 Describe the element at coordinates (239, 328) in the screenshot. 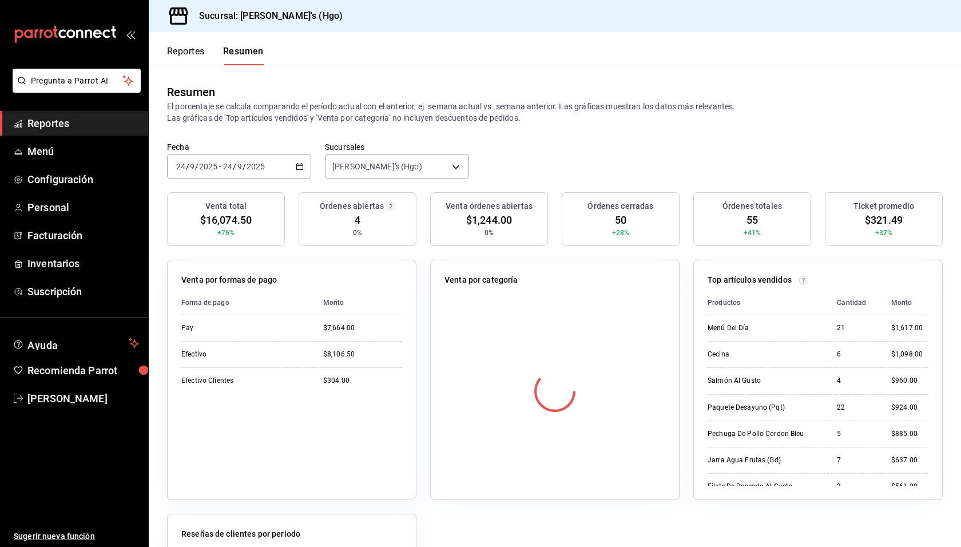

I see `div: Pay` at that location.